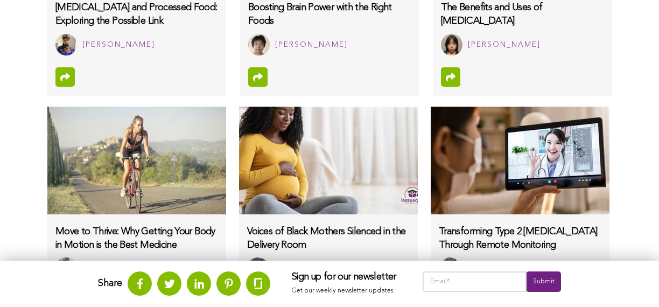 This screenshot has height=307, width=659. Describe the element at coordinates (452, 45) in the screenshot. I see `img: Hung Lam` at that location.